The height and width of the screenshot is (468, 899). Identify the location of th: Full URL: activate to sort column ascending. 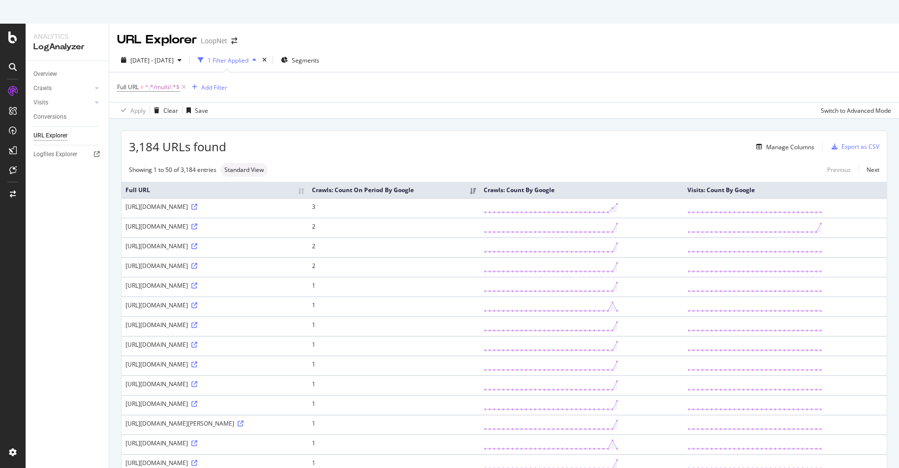
(215, 190).